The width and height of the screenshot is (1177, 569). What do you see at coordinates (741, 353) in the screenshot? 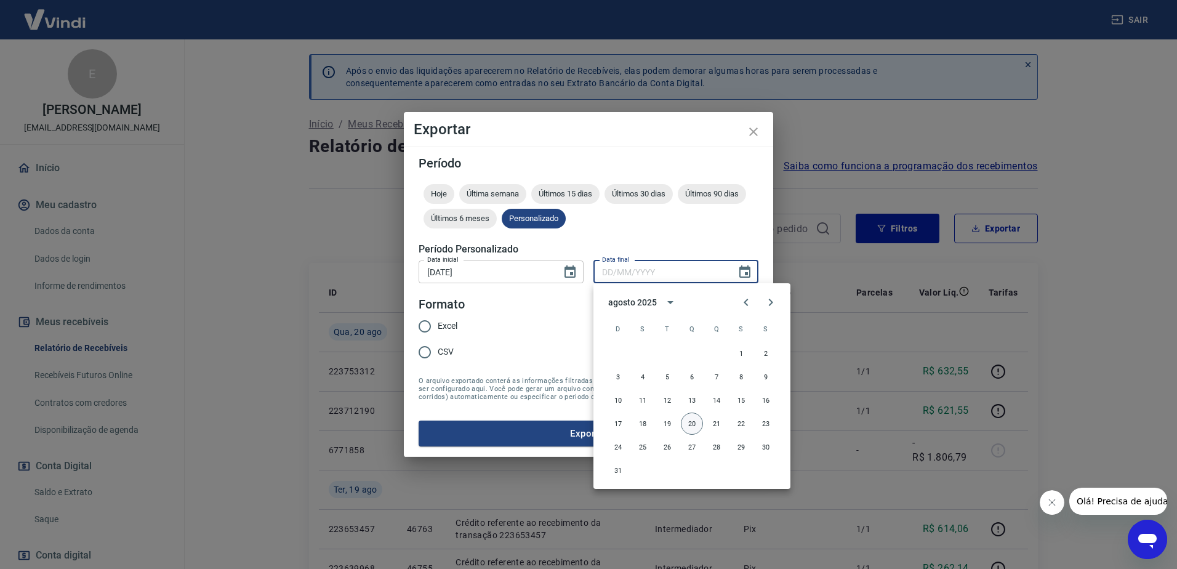
I see `button: 1` at bounding box center [741, 353].